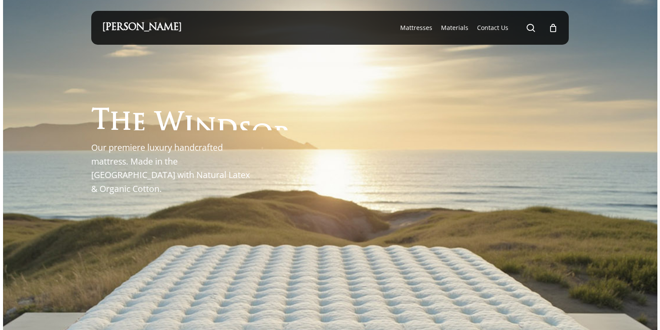 This screenshot has height=330, width=660. I want to click on nav: Main Menu, so click(476, 28).